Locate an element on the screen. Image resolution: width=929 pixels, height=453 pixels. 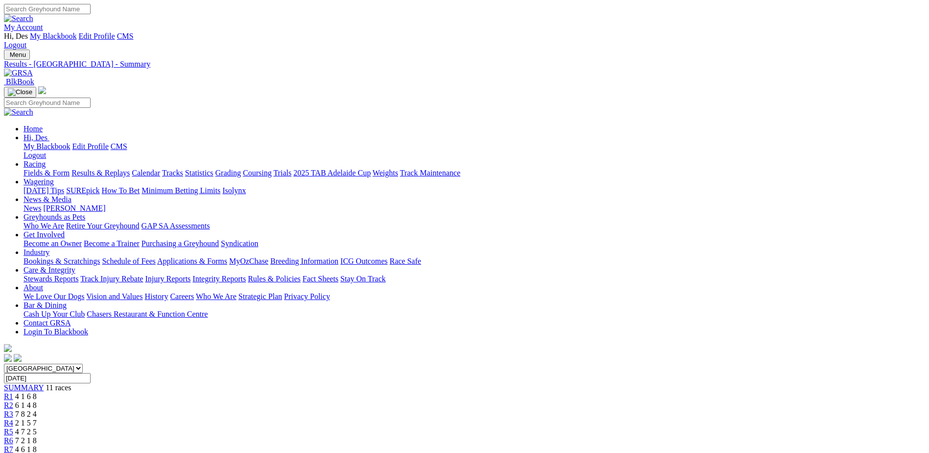
span: SUMMARY is located at coordinates (24, 387).